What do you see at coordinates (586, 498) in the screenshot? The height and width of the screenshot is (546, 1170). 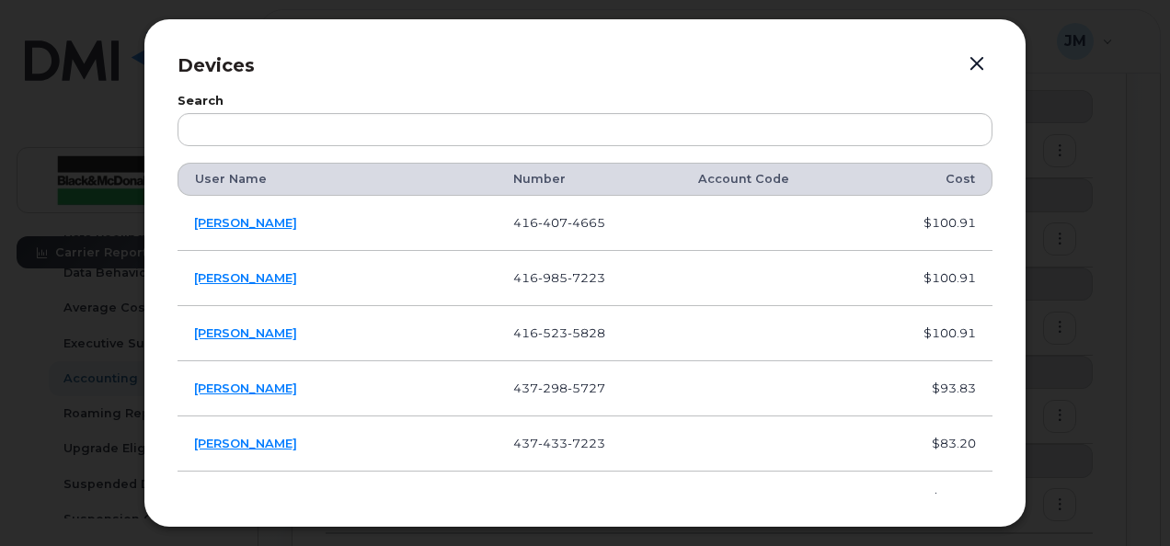 I see `span: 2650` at bounding box center [586, 498].